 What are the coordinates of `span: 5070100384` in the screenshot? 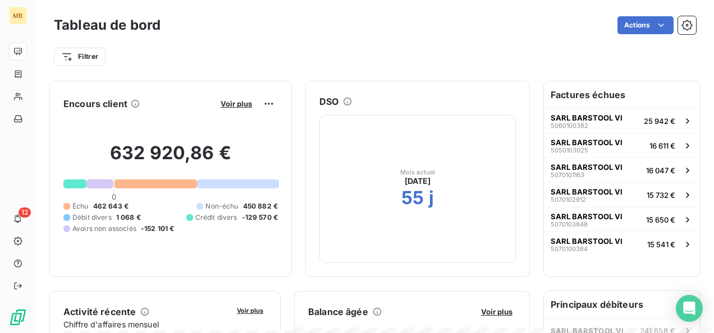 It's located at (569, 249).